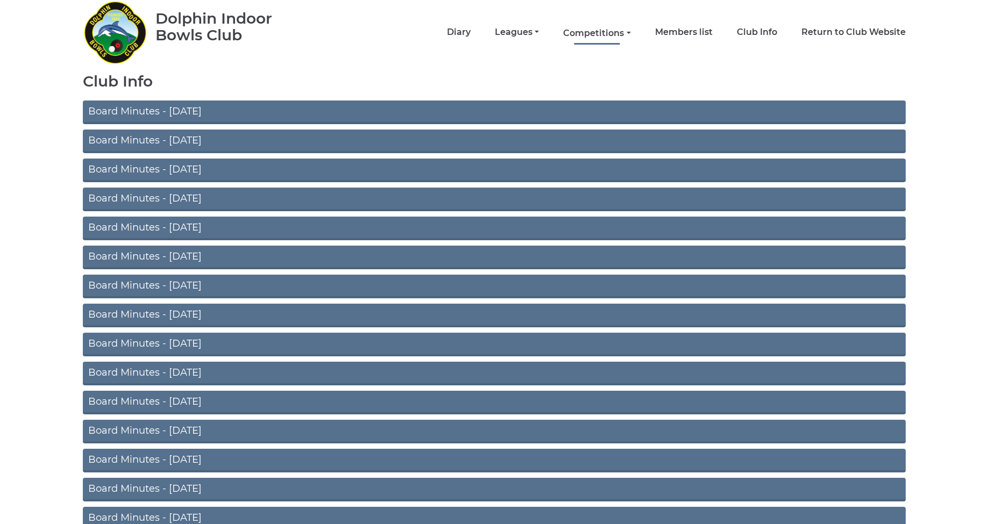  Describe the element at coordinates (757, 32) in the screenshot. I see `a: Club Info` at that location.